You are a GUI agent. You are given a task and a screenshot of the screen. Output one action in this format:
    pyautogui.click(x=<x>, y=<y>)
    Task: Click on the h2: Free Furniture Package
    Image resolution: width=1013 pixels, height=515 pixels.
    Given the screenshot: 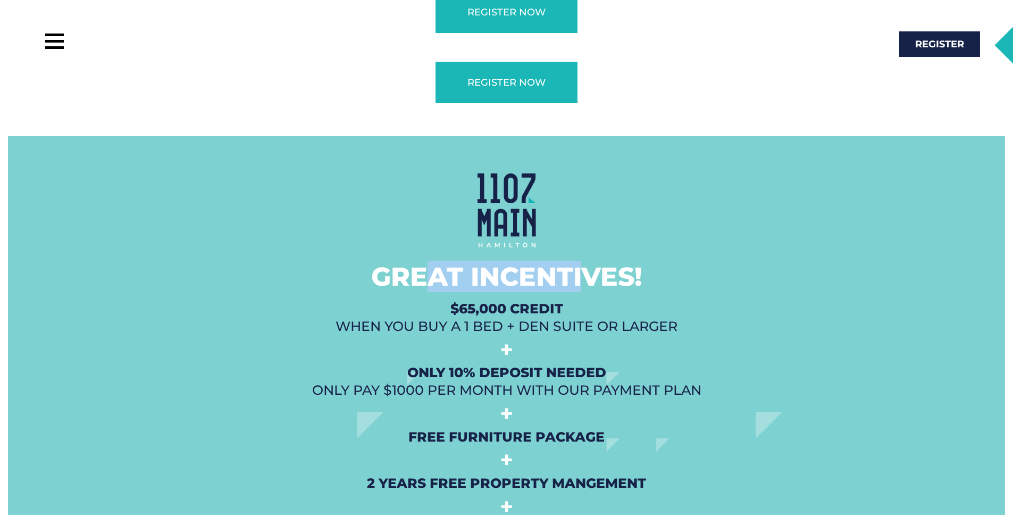 What is the action you would take?
    pyautogui.click(x=507, y=437)
    